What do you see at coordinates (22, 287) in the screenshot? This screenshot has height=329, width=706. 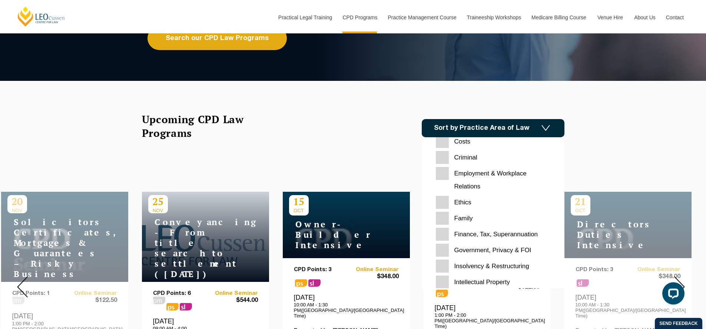 I see `img: Prev` at bounding box center [22, 287].